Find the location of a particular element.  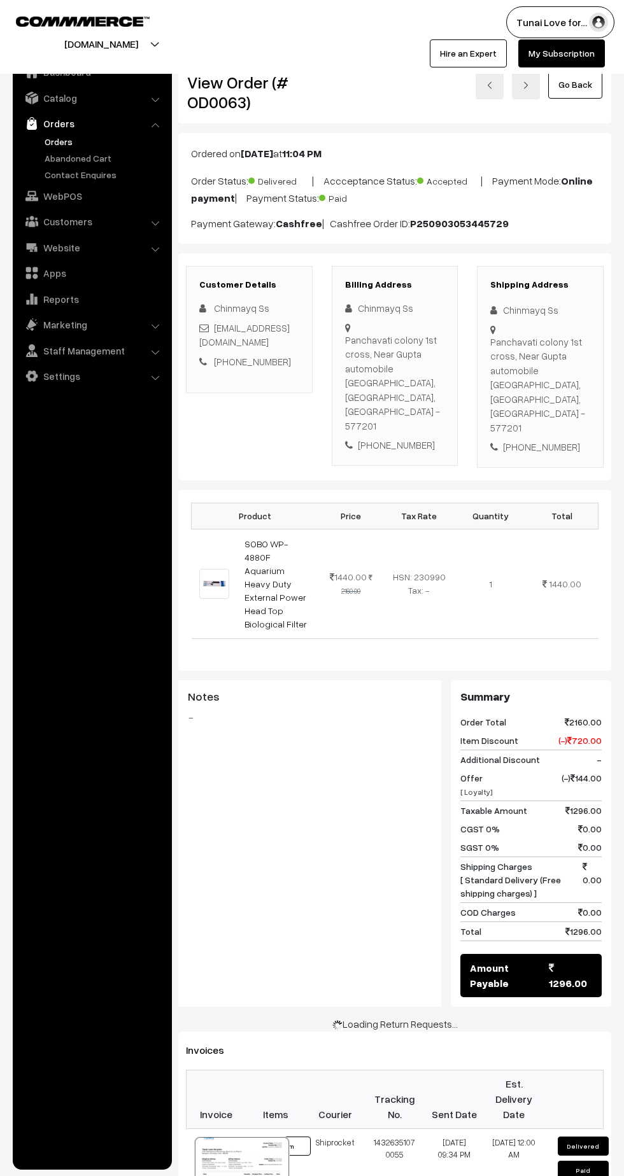

span: Shipping Charges [ Standard Delivery (Free shipping charges) ] is located at coordinates (521, 880).